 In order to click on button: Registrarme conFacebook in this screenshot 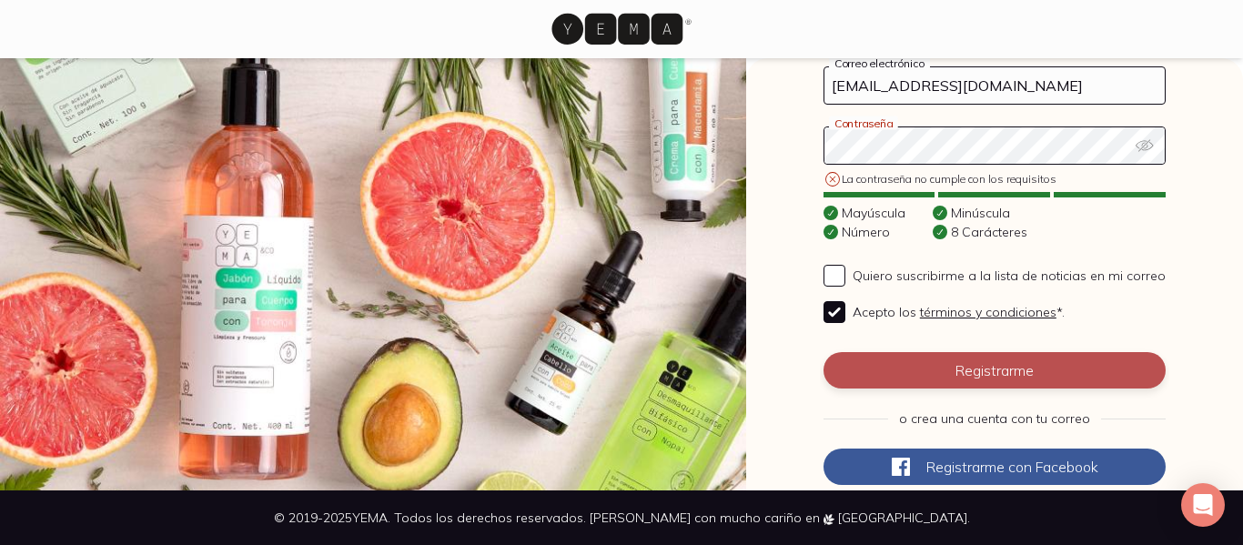, I will do `click(995, 467)`.